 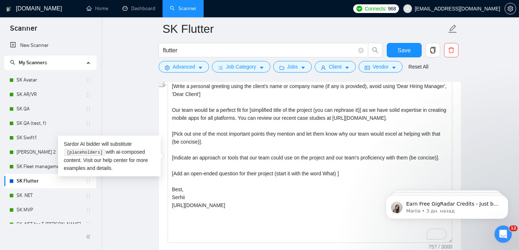 I want to click on a: New Scanner, so click(x=50, y=45).